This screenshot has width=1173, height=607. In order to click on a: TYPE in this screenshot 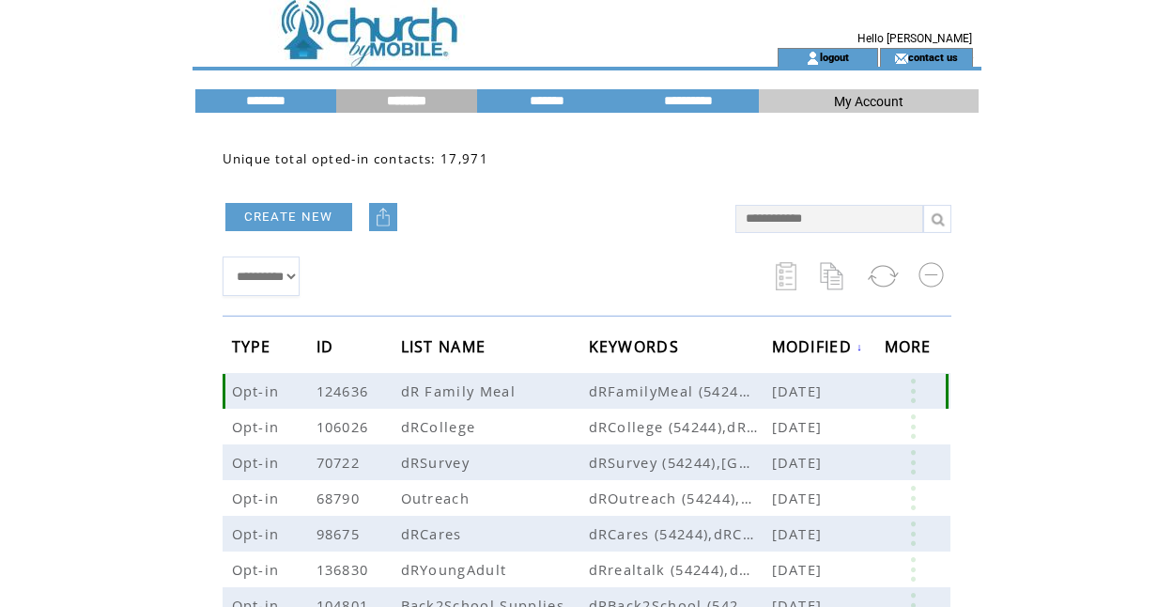, I will do `click(254, 346)`.